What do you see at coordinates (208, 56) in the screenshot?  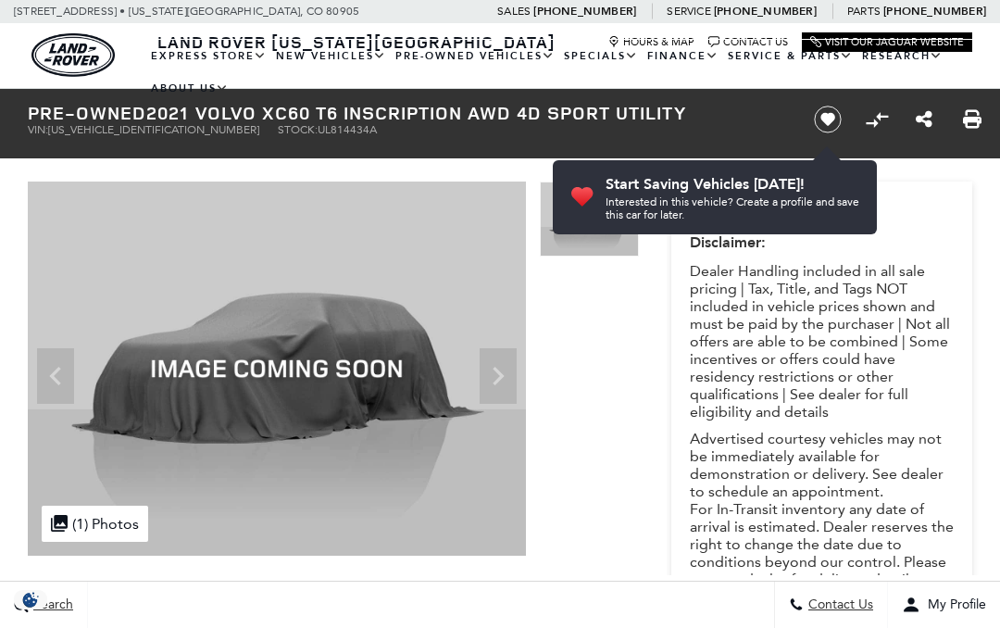 I see `a: EXPRESS STORE` at bounding box center [208, 56].